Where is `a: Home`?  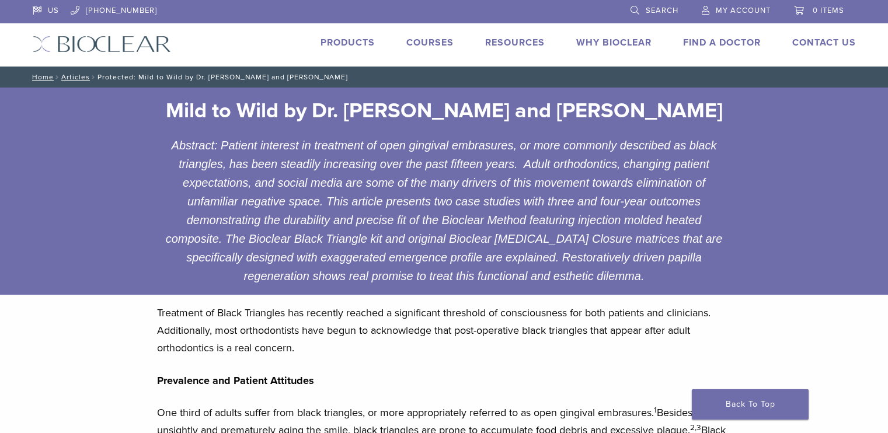
a: Home is located at coordinates (41, 77).